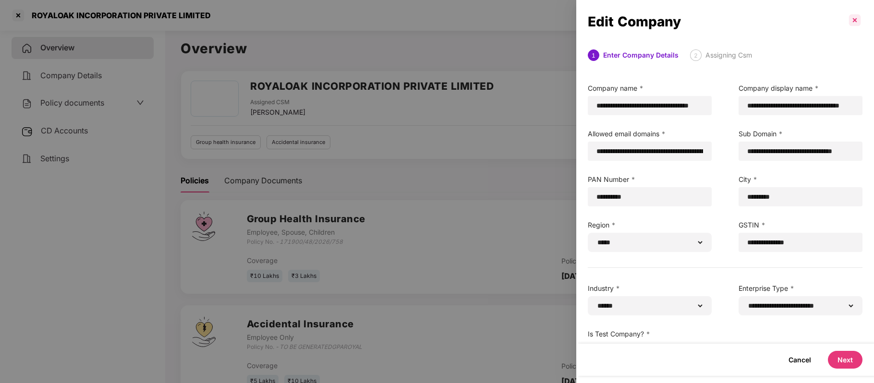 The height and width of the screenshot is (383, 874). Describe the element at coordinates (800, 134) in the screenshot. I see `label: Sub Domain` at that location.